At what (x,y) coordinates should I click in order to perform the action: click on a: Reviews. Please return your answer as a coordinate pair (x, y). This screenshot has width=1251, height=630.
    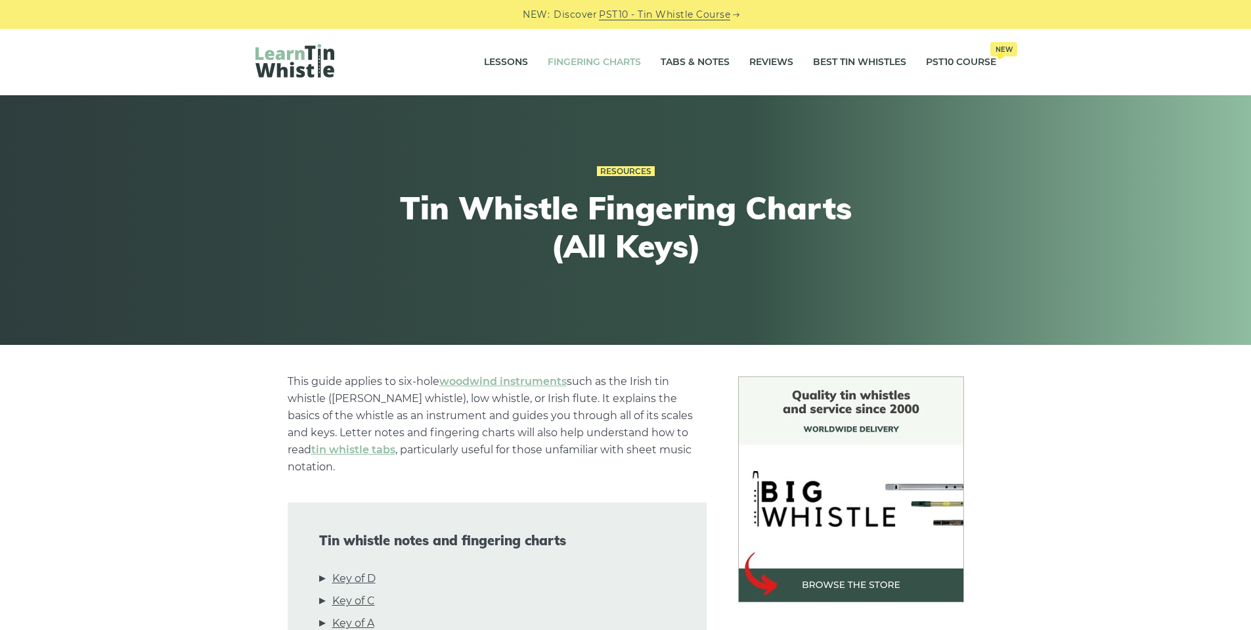
    Looking at the image, I should click on (771, 62).